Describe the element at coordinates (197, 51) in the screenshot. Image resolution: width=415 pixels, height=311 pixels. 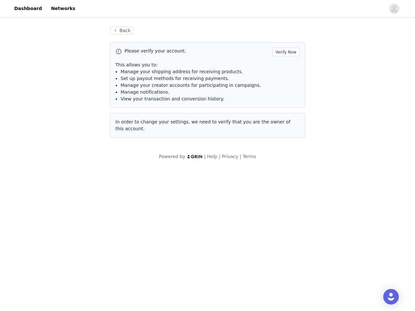
I see `p: Please verify your account.` at that location.